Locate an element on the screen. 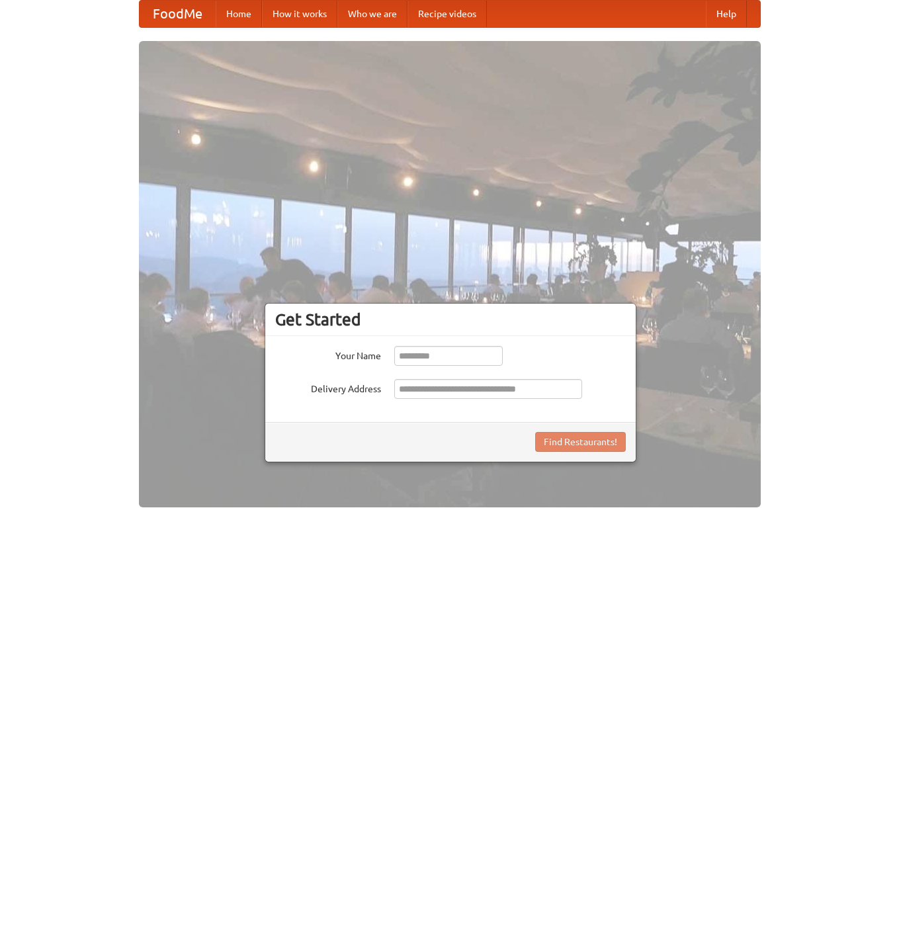 This screenshot has height=936, width=899. a: Recipe videos is located at coordinates (447, 14).